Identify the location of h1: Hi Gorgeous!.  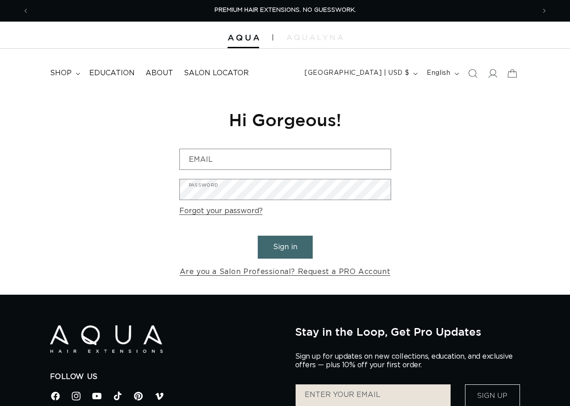
(285, 119).